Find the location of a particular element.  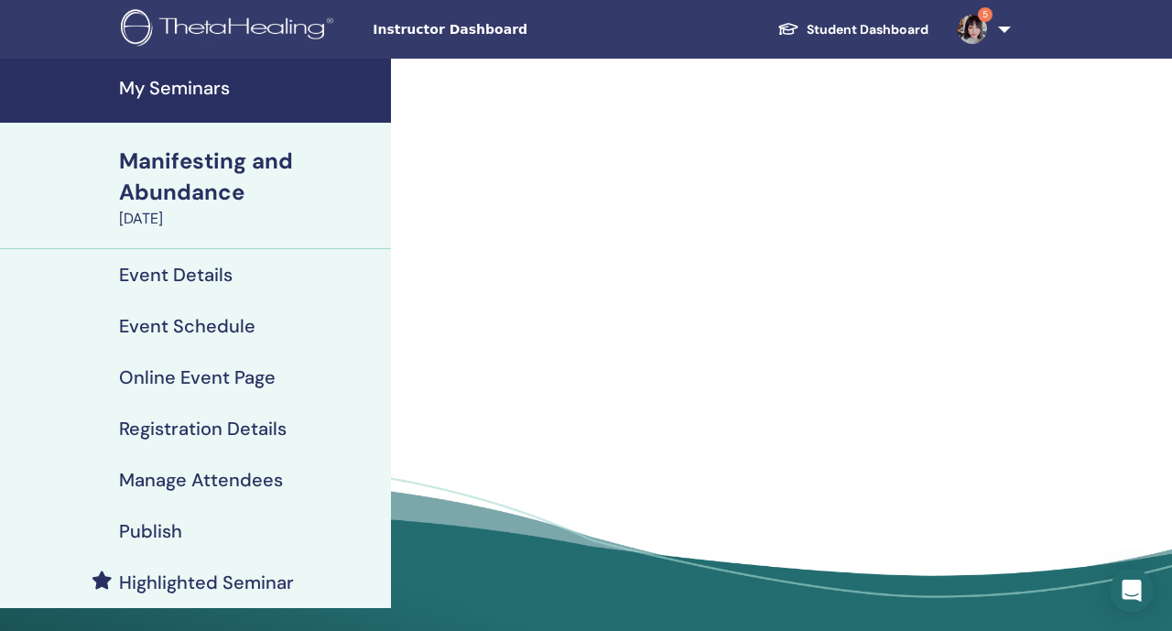

h4: Publish is located at coordinates (150, 531).